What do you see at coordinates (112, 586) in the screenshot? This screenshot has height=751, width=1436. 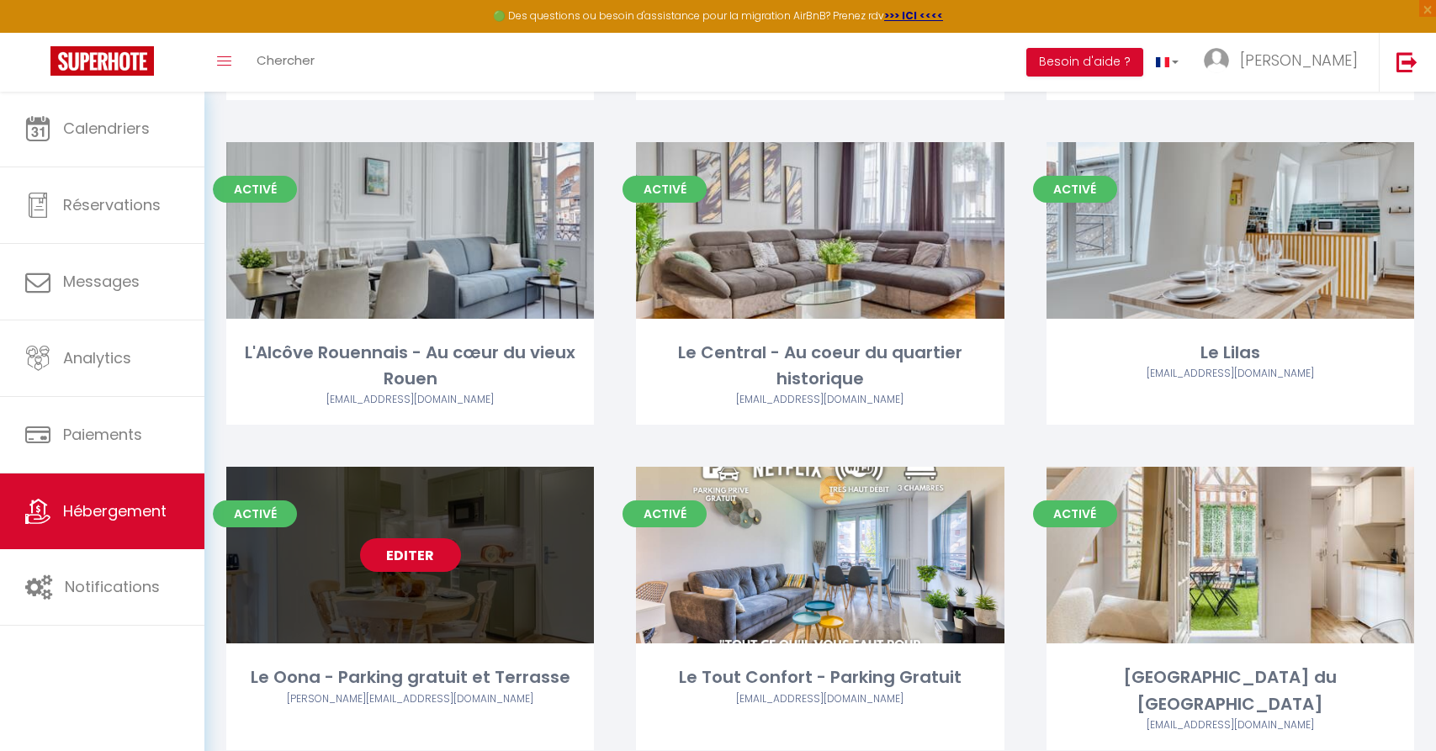 I see `span: Notifications` at bounding box center [112, 586].